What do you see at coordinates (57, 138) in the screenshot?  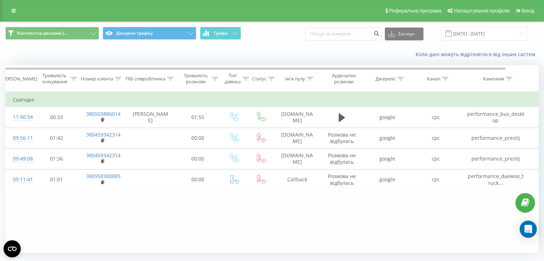 I see `td: 01:42` at bounding box center [57, 138].